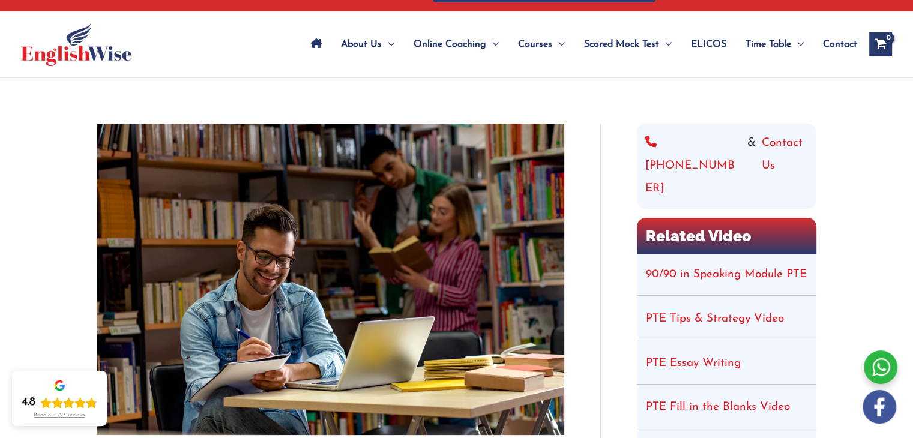 The image size is (913, 438). What do you see at coordinates (693, 363) in the screenshot?
I see `a: PTE Essay Writing` at bounding box center [693, 363].